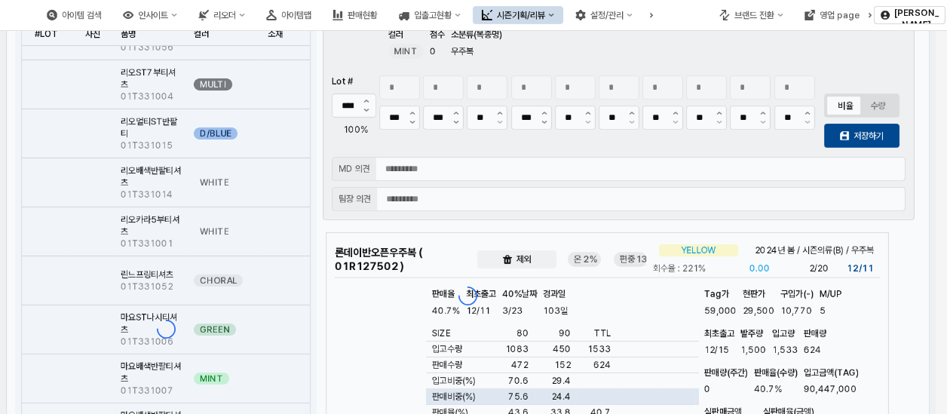 The width and height of the screenshot is (947, 414). Describe the element at coordinates (751, 15) in the screenshot. I see `button: 브랜드 전환` at that location.